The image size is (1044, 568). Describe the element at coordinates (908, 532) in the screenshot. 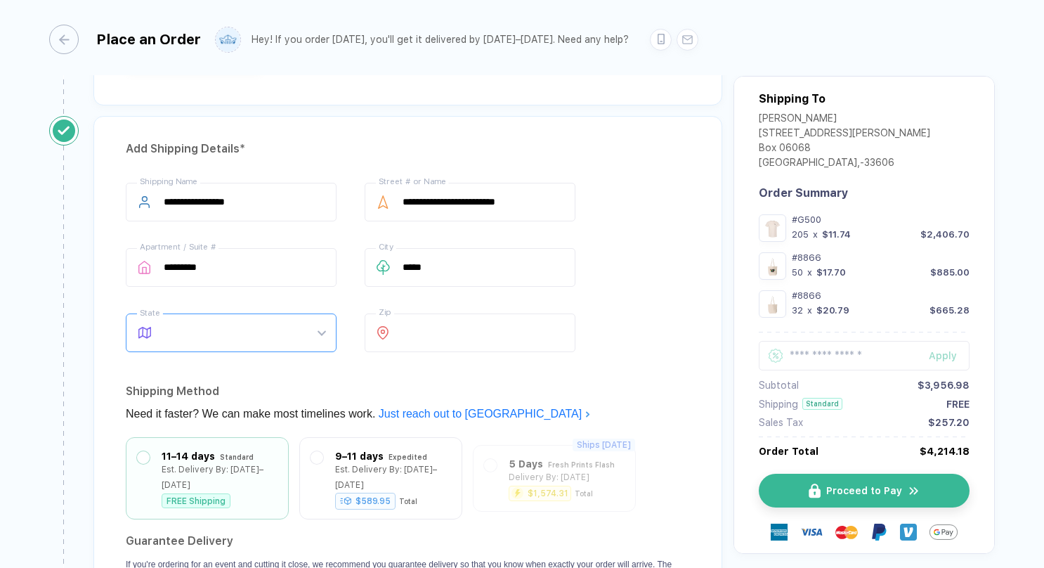

I see `img: Venmo` at that location.